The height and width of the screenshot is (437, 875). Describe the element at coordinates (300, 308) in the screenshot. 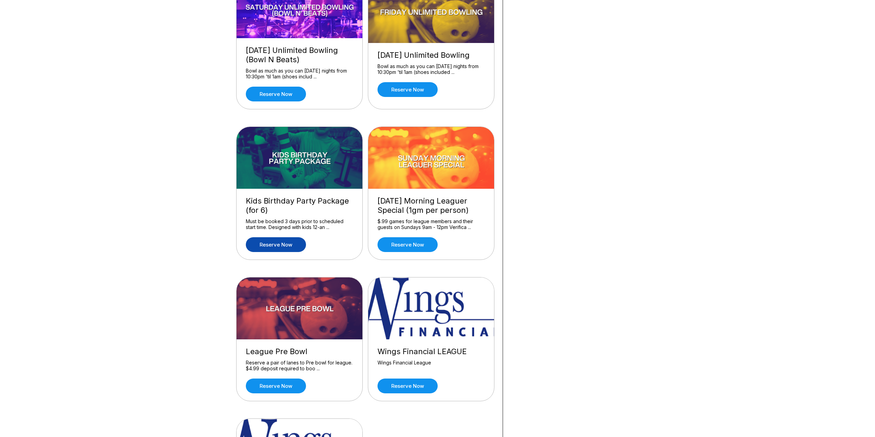

I see `img: League Pre Bowl` at that location.